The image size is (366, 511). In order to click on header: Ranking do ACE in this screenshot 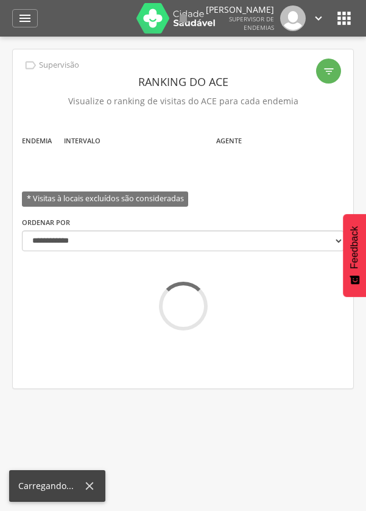, I will do `click(183, 82)`.